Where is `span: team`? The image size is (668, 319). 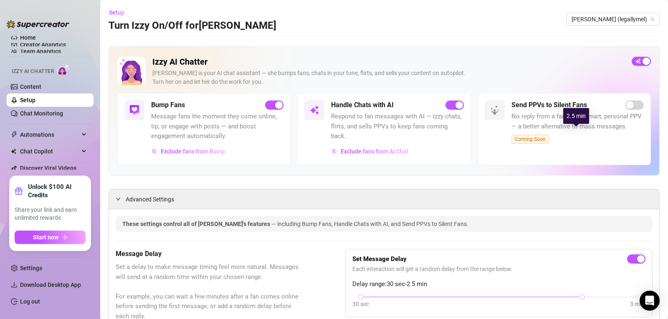
span: team is located at coordinates (652, 19).